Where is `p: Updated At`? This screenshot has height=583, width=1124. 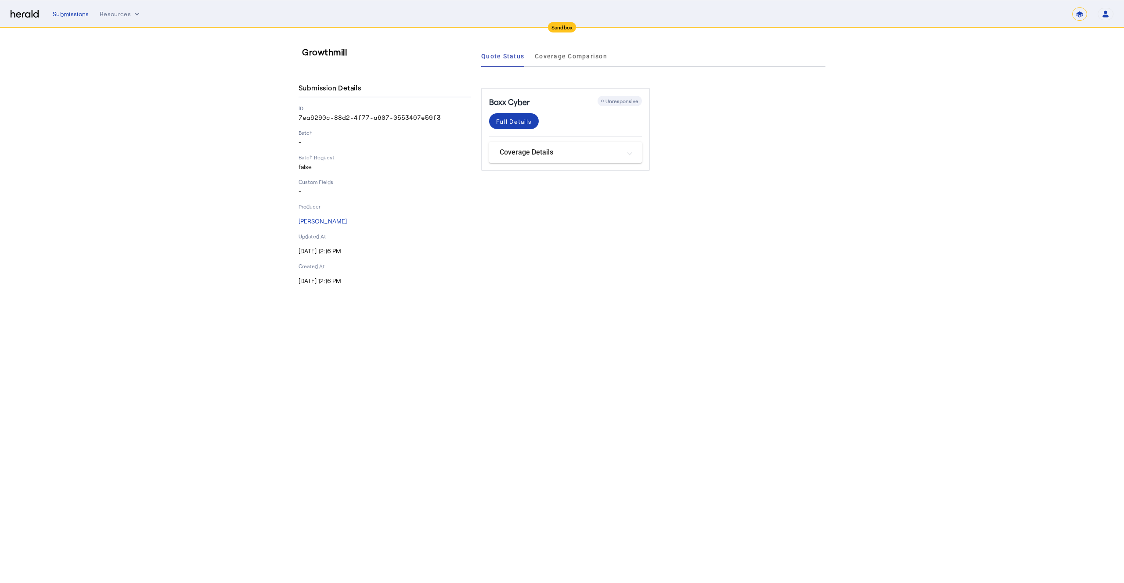
p: Updated At is located at coordinates (385, 236).